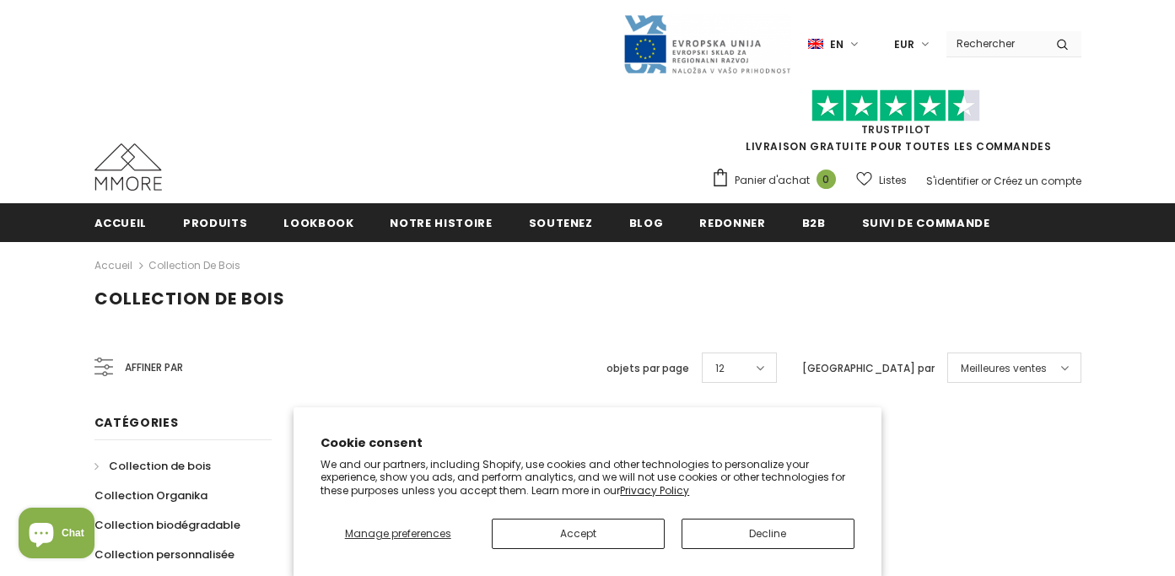 Image resolution: width=1175 pixels, height=576 pixels. Describe the element at coordinates (768, 534) in the screenshot. I see `button: Decline` at that location.